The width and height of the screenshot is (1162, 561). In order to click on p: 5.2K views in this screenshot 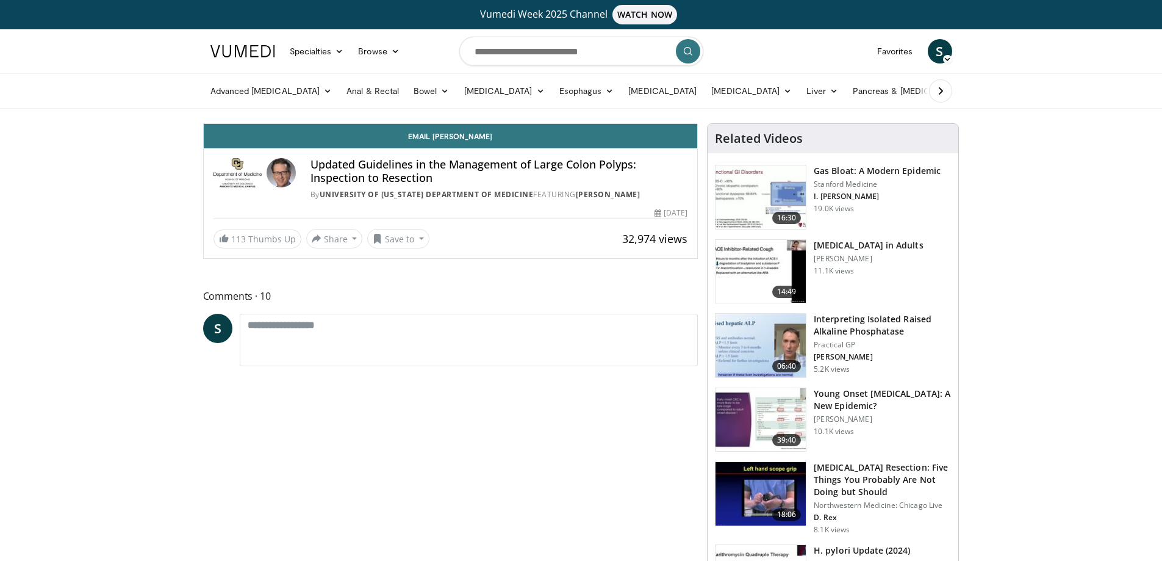, I will do `click(831, 369)`.